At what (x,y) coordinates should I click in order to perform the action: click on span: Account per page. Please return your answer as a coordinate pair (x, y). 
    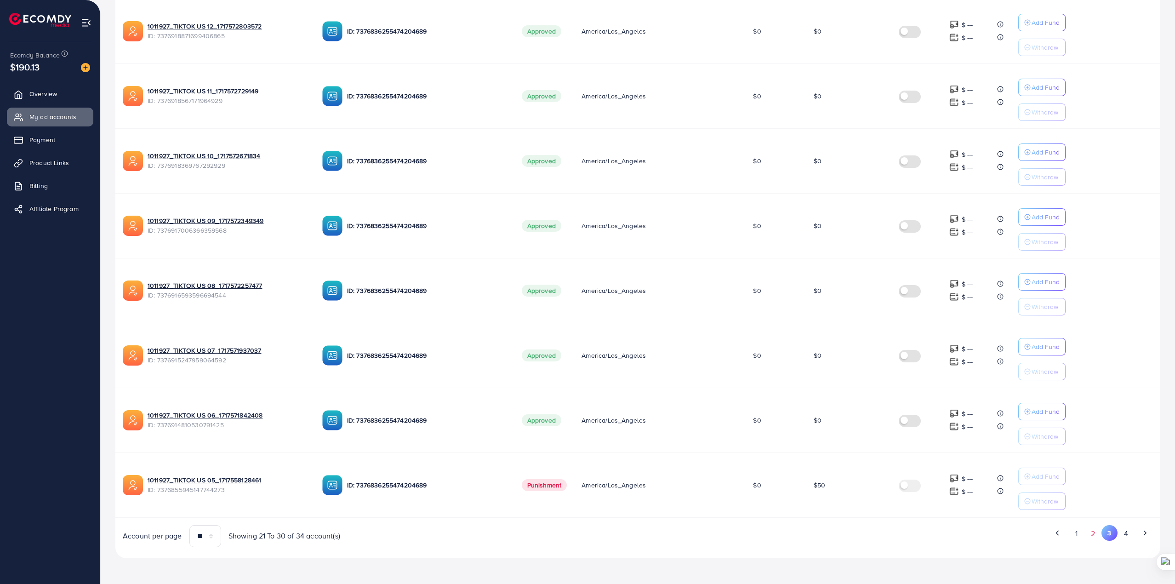
    Looking at the image, I should click on (152, 536).